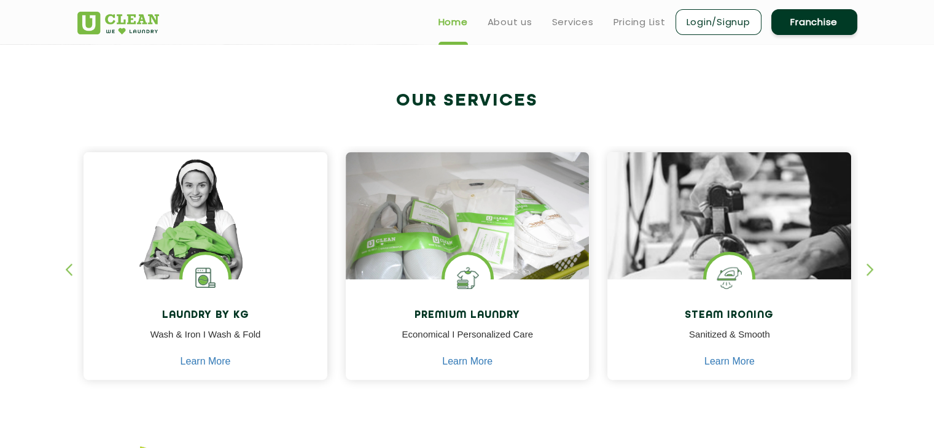  What do you see at coordinates (205, 316) in the screenshot?
I see `h4: Laundry by Kg` at bounding box center [205, 316].